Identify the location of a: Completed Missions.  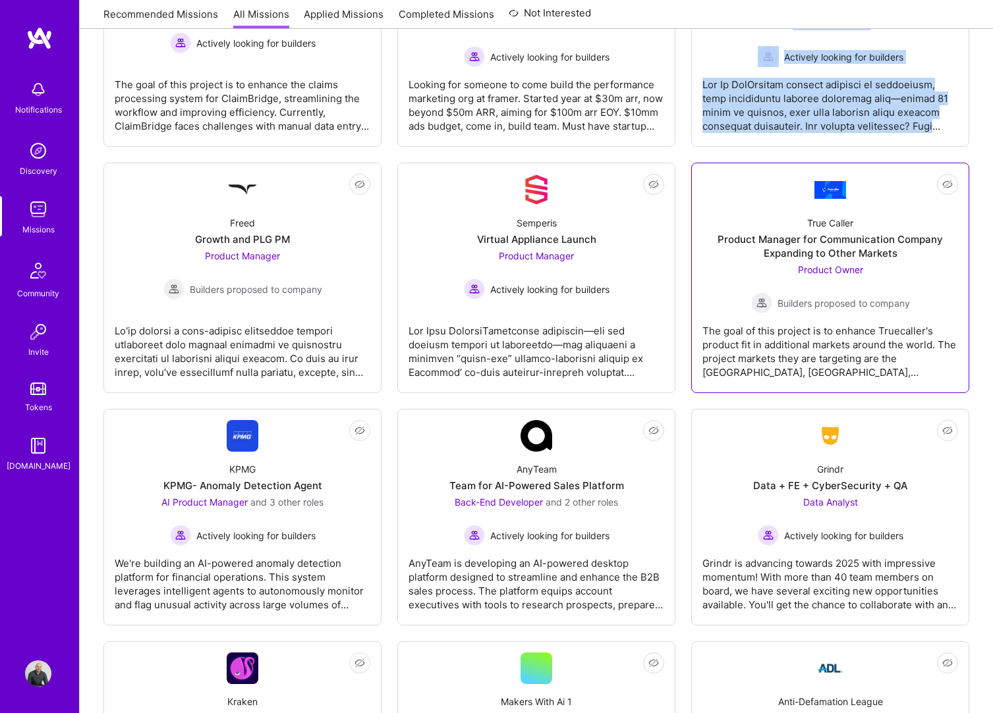
(446, 18).